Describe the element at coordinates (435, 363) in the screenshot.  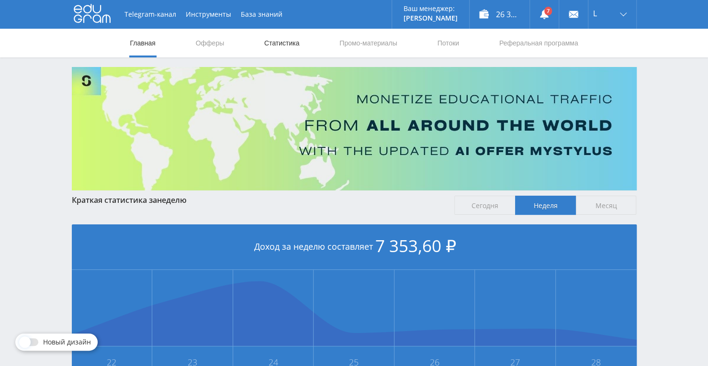
I see `span: 26` at that location.